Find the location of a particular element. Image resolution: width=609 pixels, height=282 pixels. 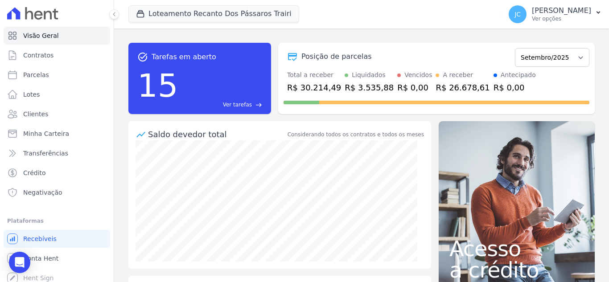

div: Posição de parcelas is located at coordinates (336, 57).